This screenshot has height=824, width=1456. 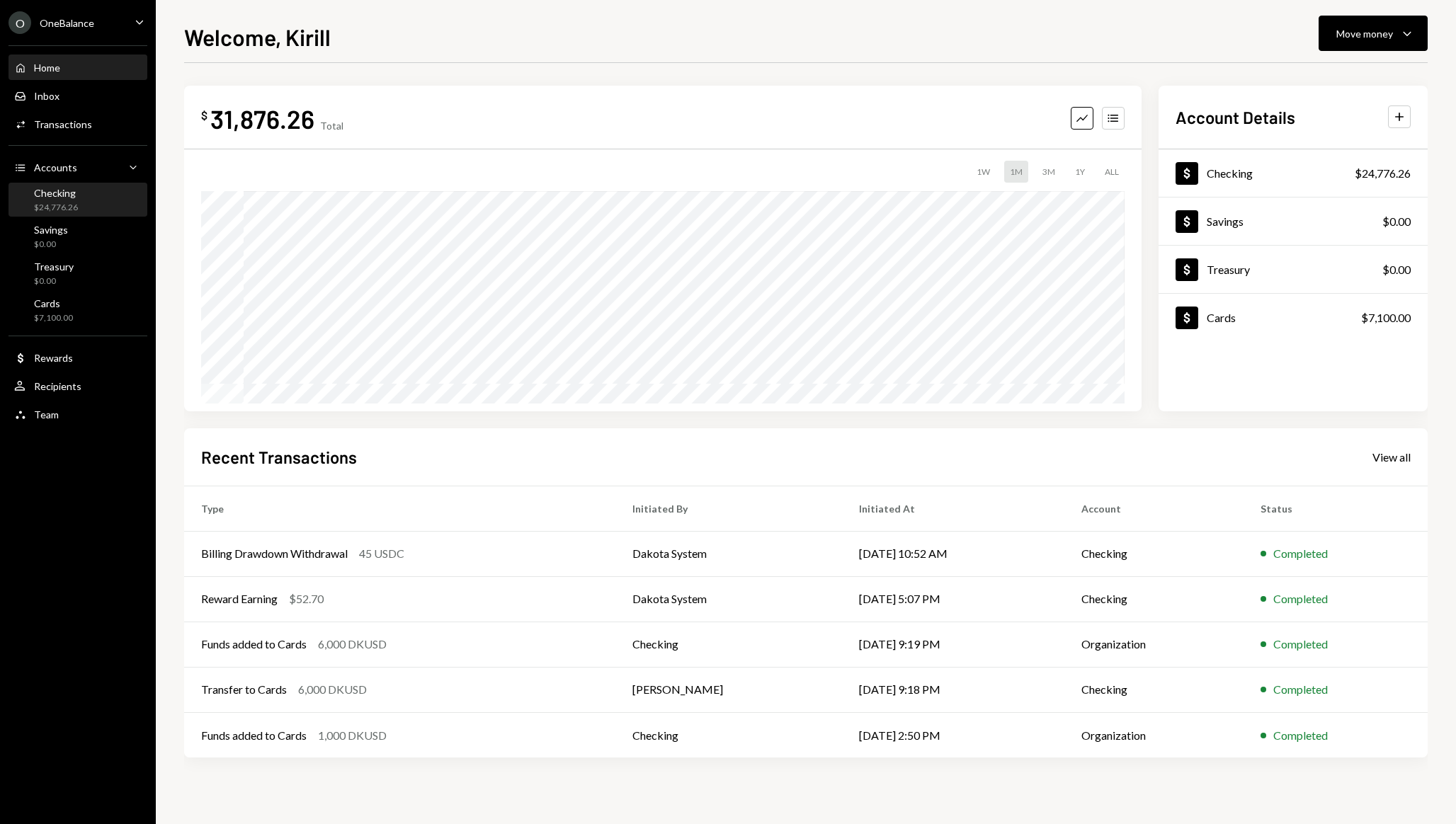 What do you see at coordinates (729, 508) in the screenshot?
I see `th: Initiated By` at bounding box center [729, 508].